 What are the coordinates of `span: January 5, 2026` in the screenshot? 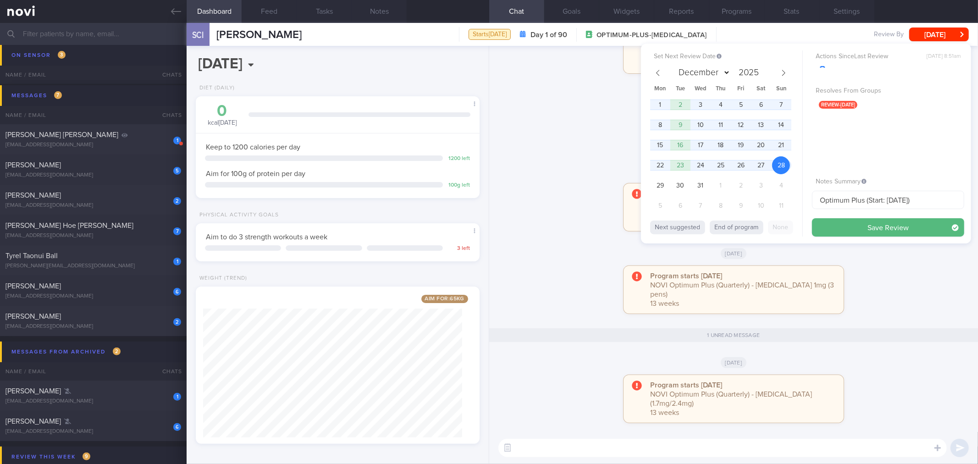 It's located at (660, 205).